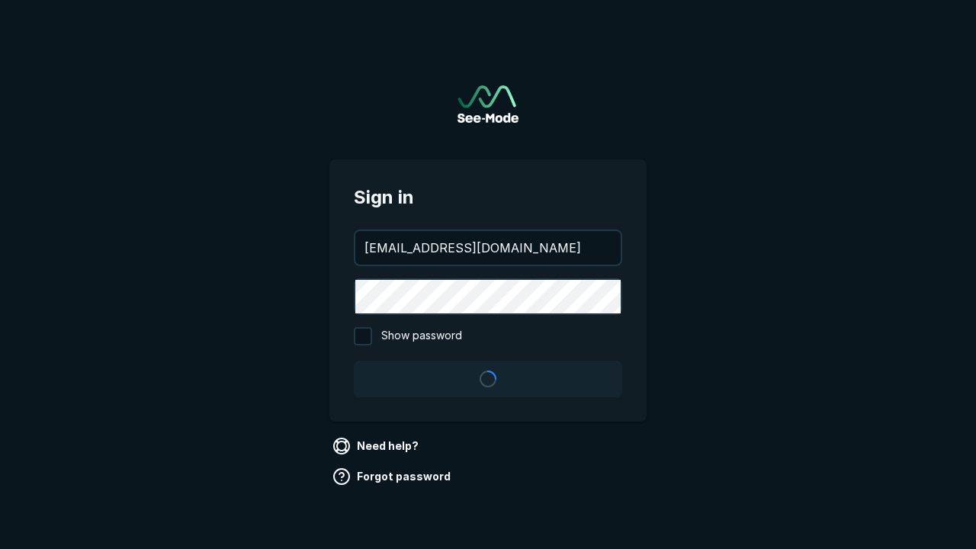 The width and height of the screenshot is (976, 549). I want to click on a: Forgot password, so click(393, 476).